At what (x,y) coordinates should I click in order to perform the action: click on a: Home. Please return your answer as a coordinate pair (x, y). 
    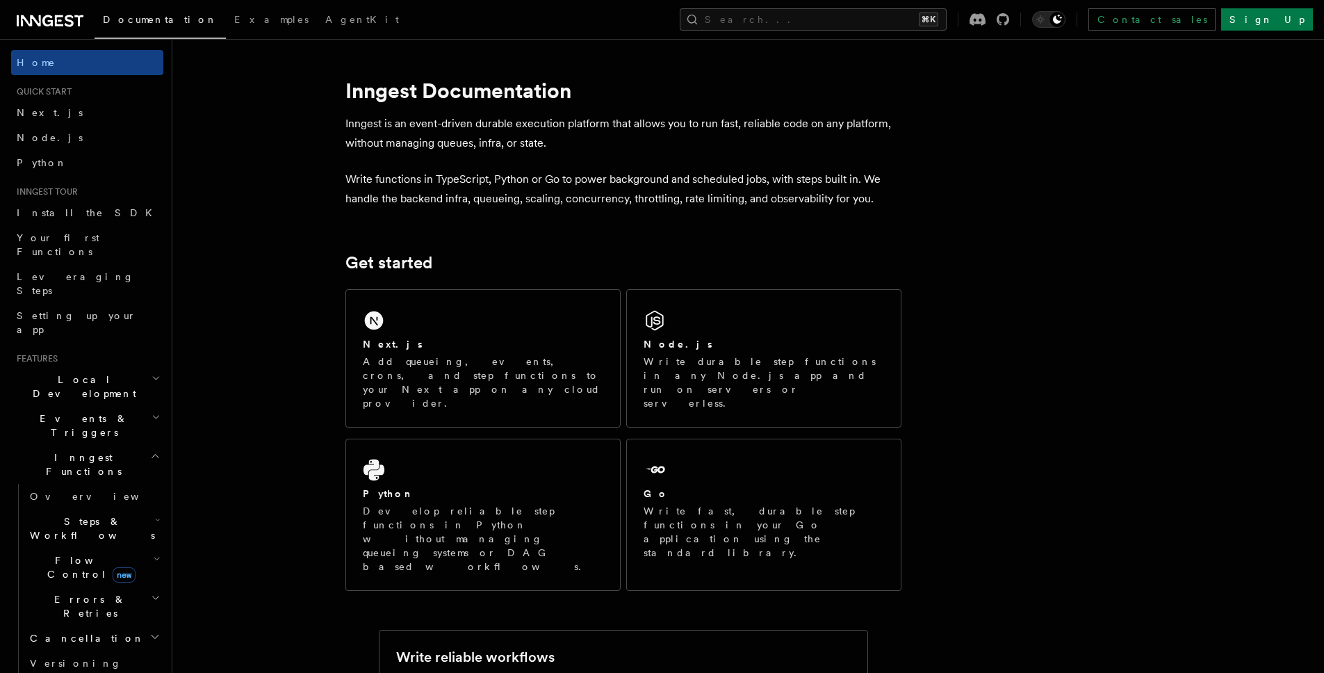
    Looking at the image, I should click on (87, 63).